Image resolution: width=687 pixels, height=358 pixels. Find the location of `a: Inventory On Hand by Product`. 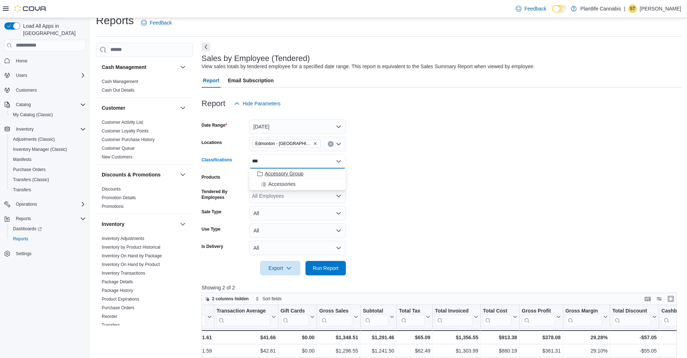

a: Inventory On Hand by Product is located at coordinates (131, 265).